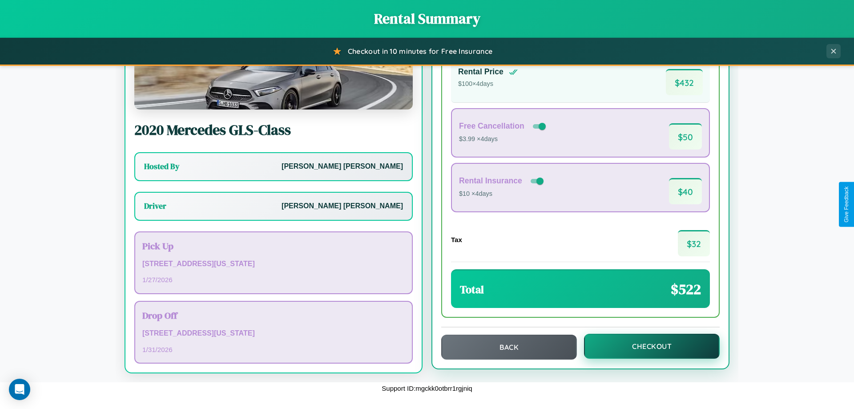 The width and height of the screenshot is (854, 409). I want to click on span: $ 50, so click(686, 136).